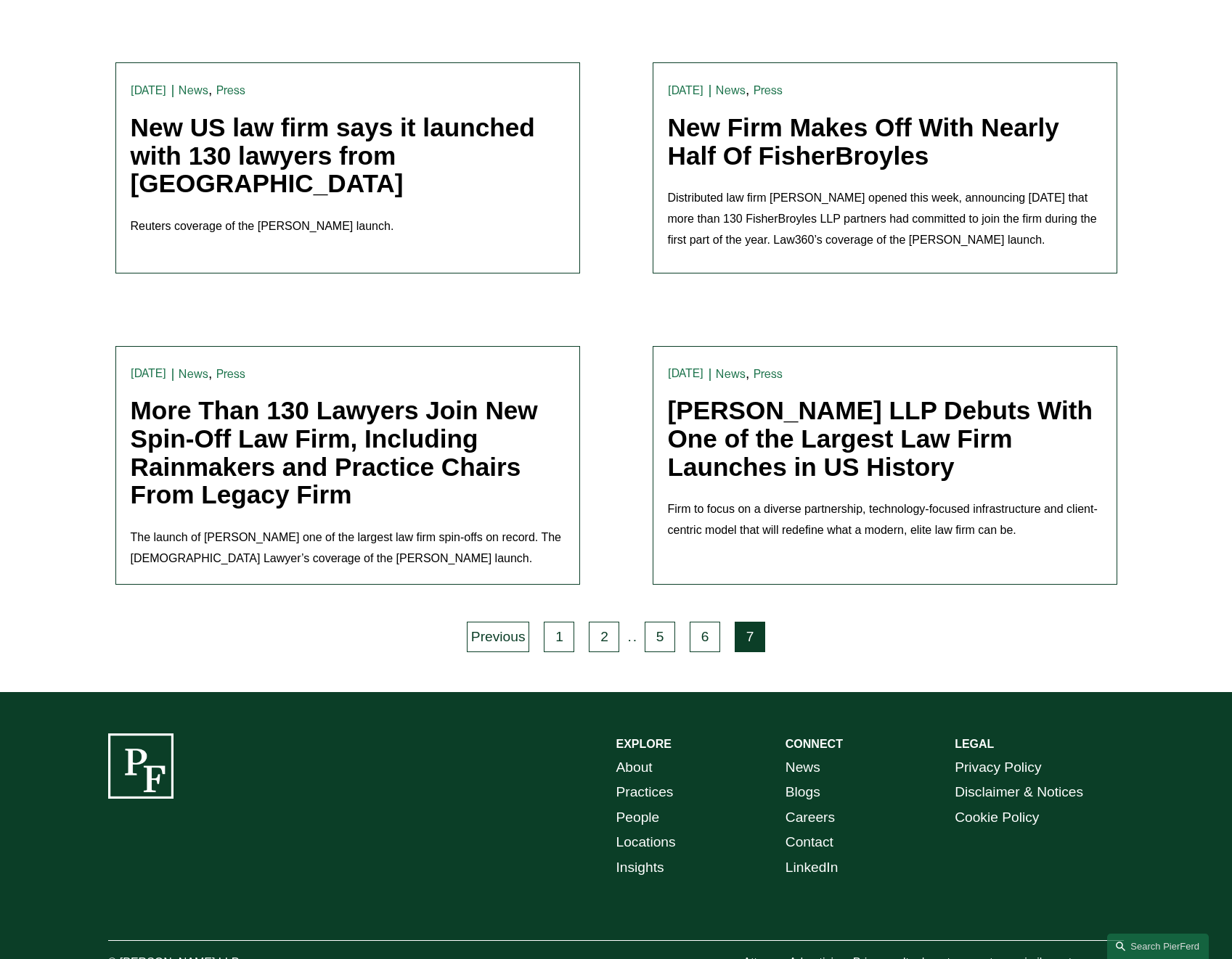 The image size is (1232, 959). Describe the element at coordinates (1019, 792) in the screenshot. I see `a: Disclaimer & Notices` at that location.